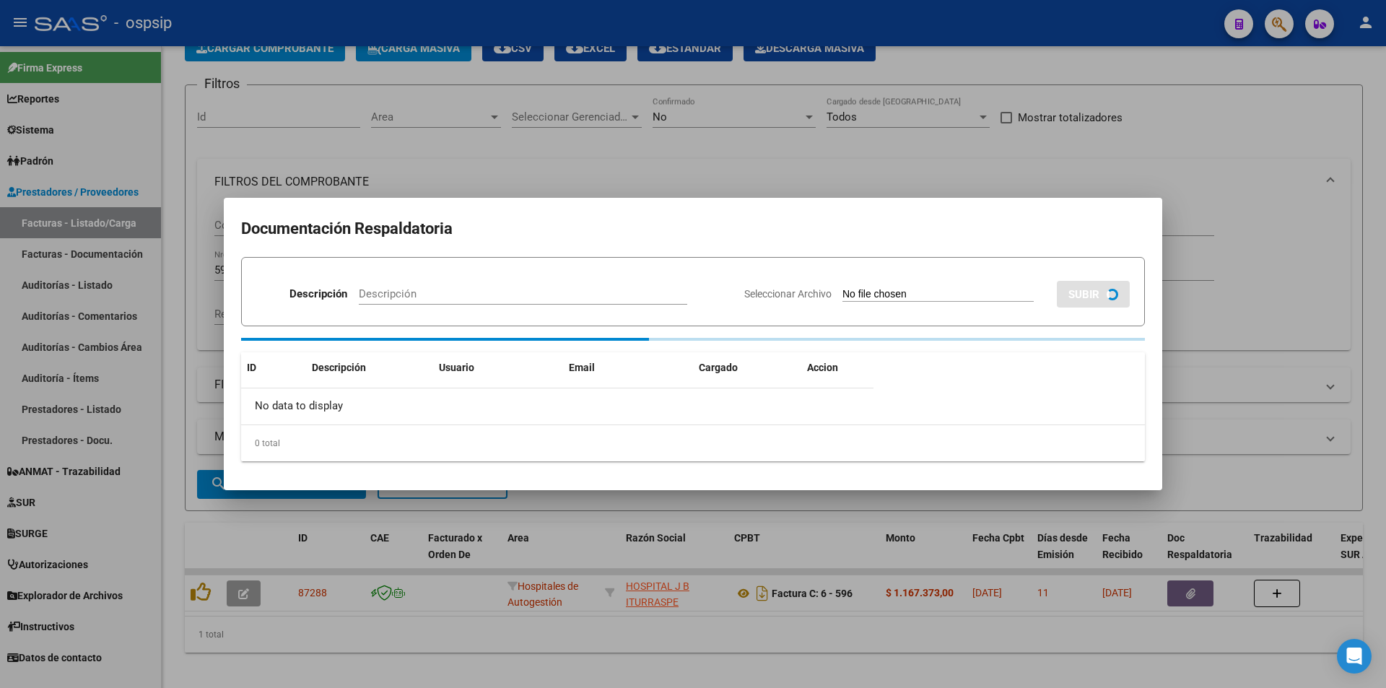 This screenshot has width=1386, height=688. Describe the element at coordinates (339, 368) in the screenshot. I see `span: Descripción` at that location.